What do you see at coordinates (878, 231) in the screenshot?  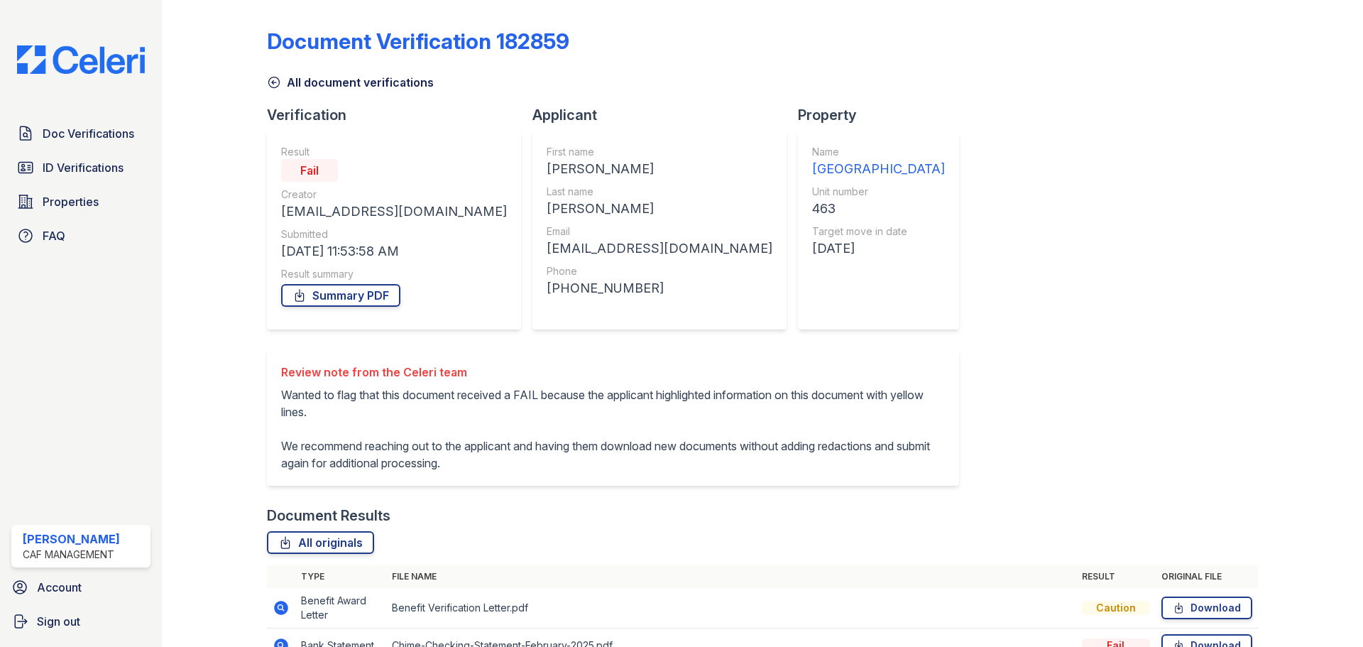 I see `div: Target move in date` at bounding box center [878, 231].